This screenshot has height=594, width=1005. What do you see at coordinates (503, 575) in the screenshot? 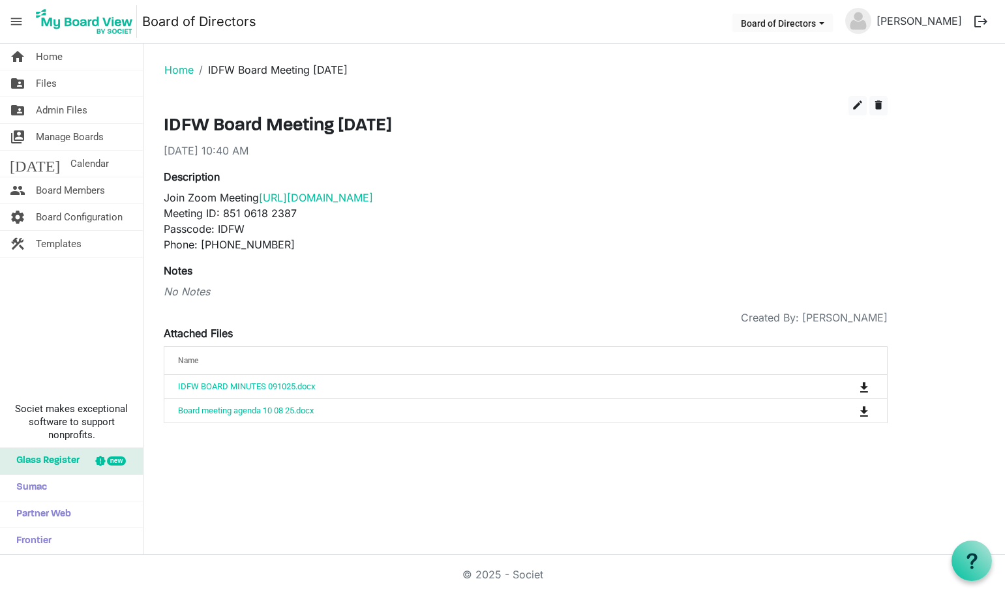
I see `a: © 2025 - Societ` at bounding box center [503, 575].